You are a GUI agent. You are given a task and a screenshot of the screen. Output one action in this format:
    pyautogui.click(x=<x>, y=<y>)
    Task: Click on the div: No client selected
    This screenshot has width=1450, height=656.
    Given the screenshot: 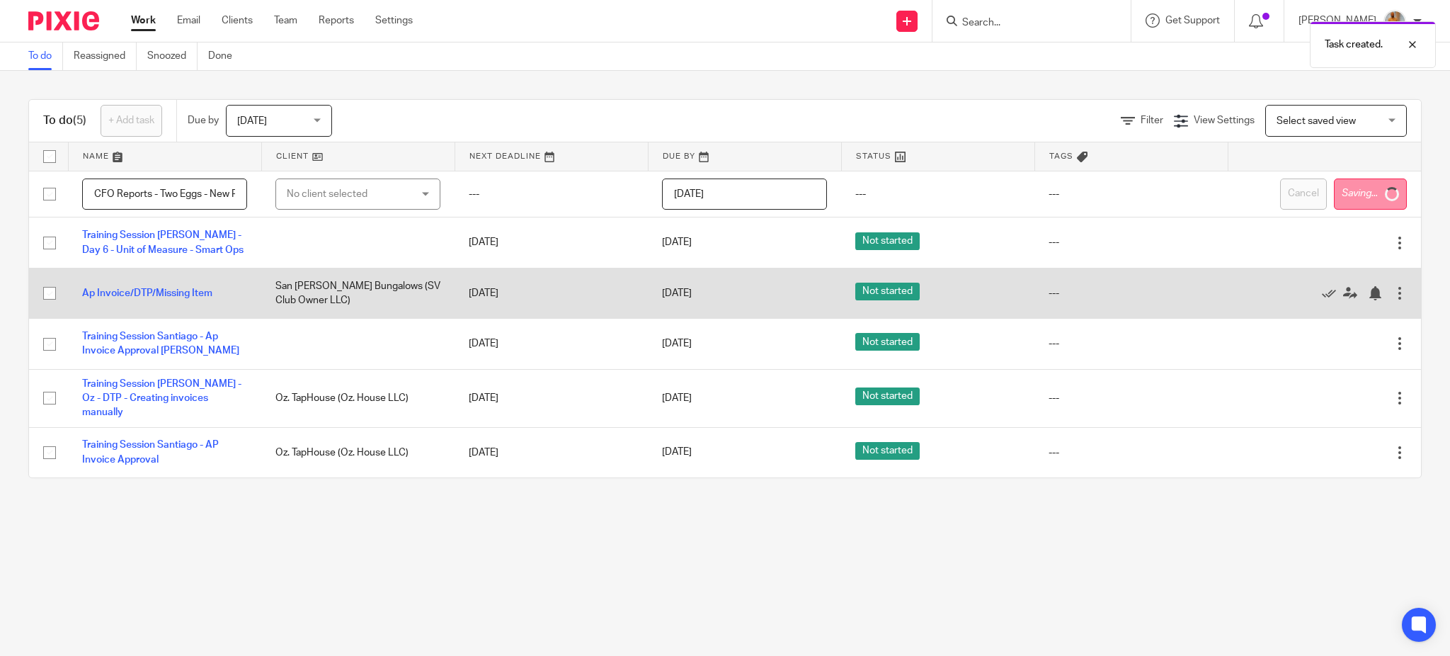 What is the action you would take?
    pyautogui.click(x=348, y=194)
    